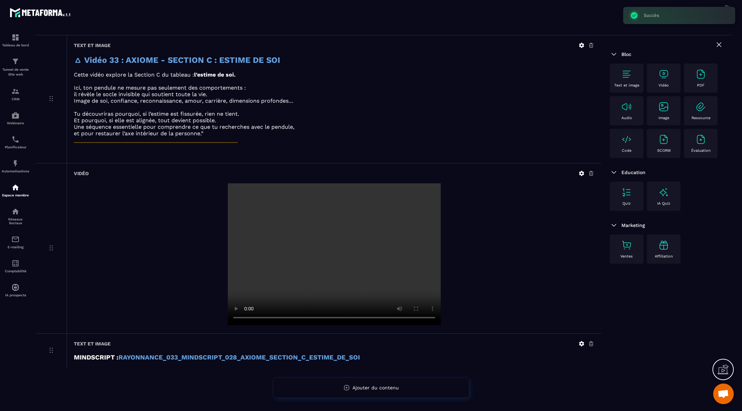  What do you see at coordinates (141, 94) in the screenshot?
I see `span: il révèle le socle invisible qui soutient toute la vie.` at bounding box center [141, 94].